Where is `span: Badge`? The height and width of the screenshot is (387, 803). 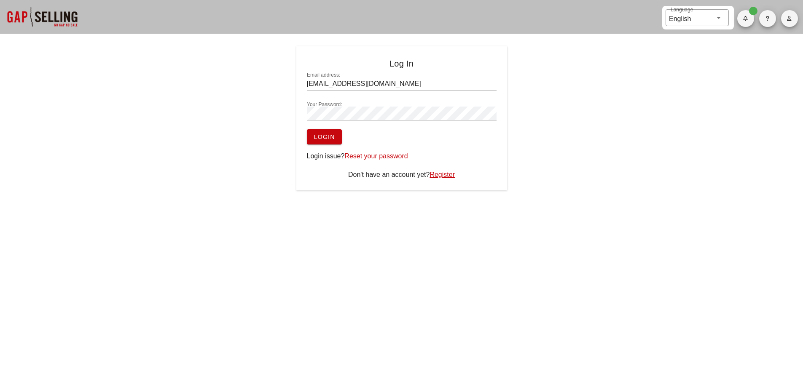
span: Badge is located at coordinates (753, 11).